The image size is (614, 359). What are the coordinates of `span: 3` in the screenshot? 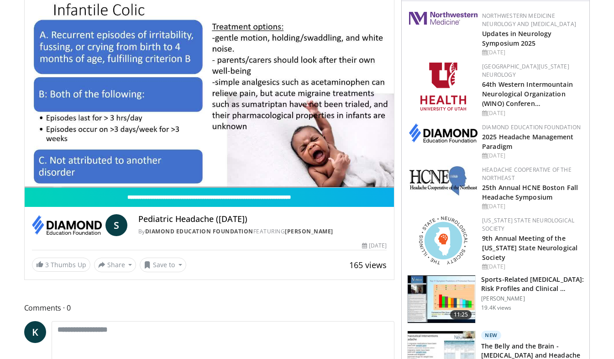 It's located at (47, 264).